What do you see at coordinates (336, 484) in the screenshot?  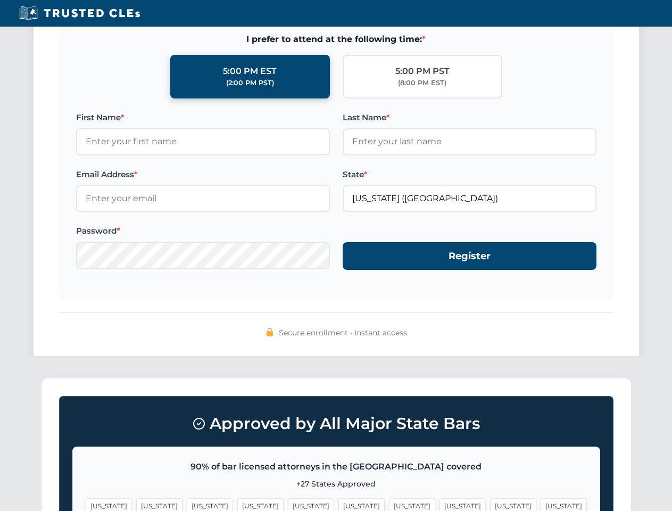 I see `p: +27 States Approved` at bounding box center [336, 484].